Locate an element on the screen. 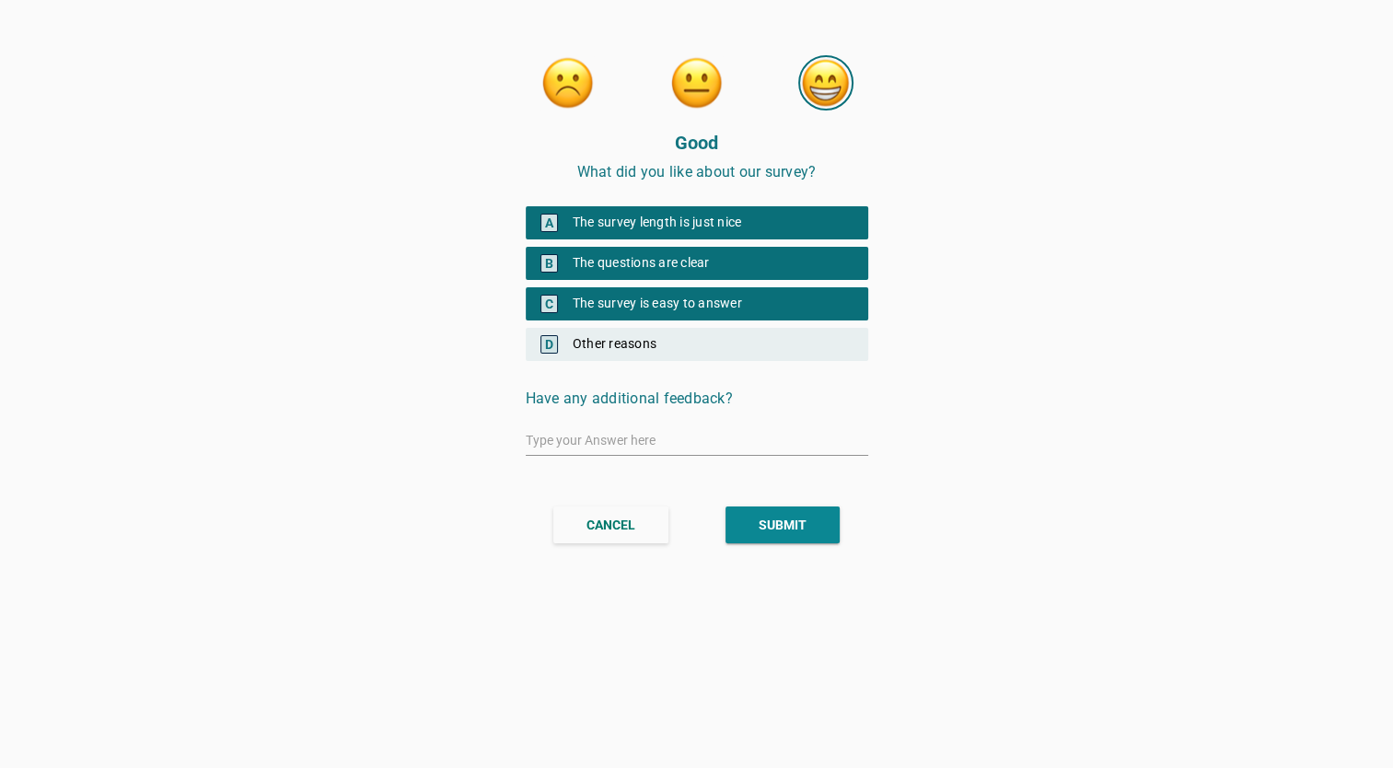 This screenshot has width=1393, height=768. span: B is located at coordinates (549, 263).